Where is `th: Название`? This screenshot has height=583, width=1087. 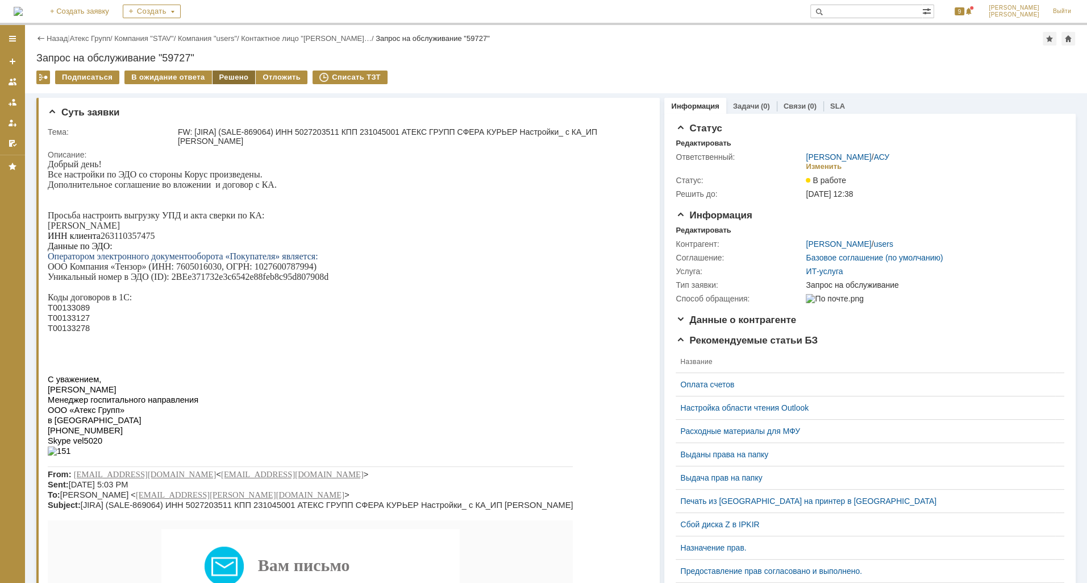
th: Название is located at coordinates (866, 362).